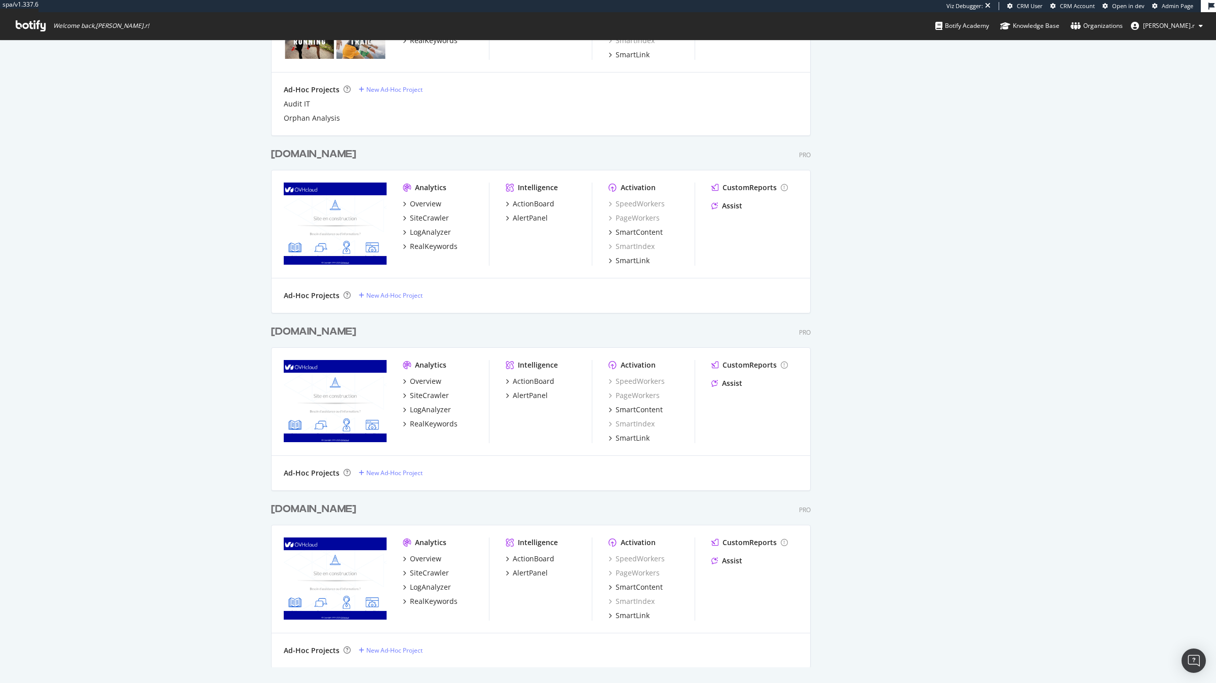 The image size is (1216, 683). I want to click on div: Orphan Analysis, so click(312, 118).